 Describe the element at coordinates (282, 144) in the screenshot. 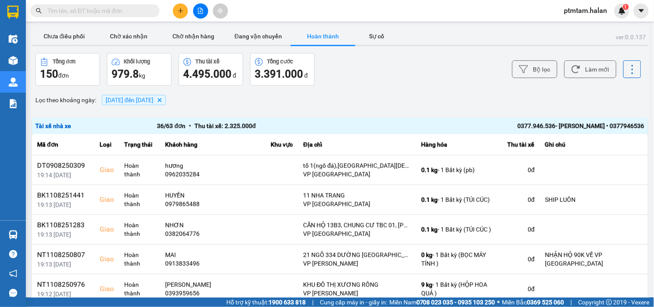

I see `th: Khu vực` at that location.